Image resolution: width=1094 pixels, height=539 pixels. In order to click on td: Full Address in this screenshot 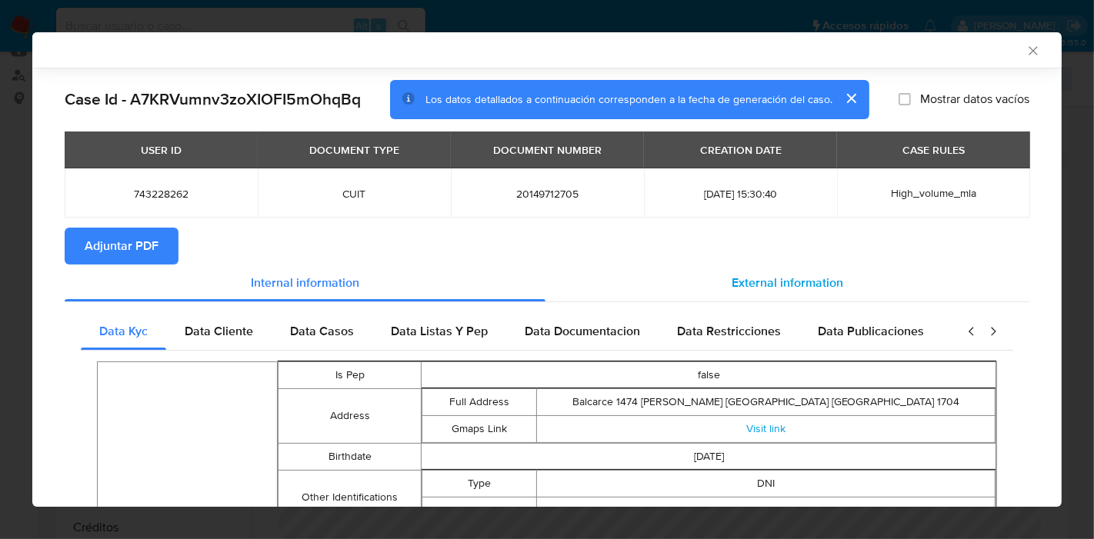, I will do `click(479, 402)`.